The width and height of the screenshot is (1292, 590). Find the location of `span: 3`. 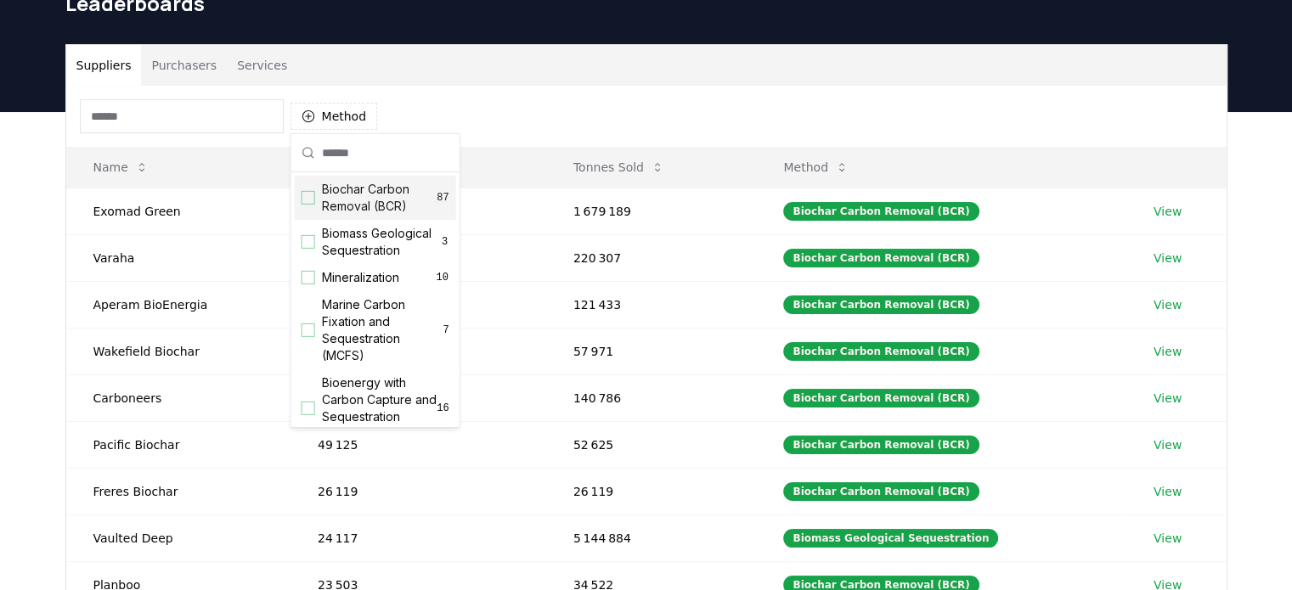

span: 3 is located at coordinates (445, 242).